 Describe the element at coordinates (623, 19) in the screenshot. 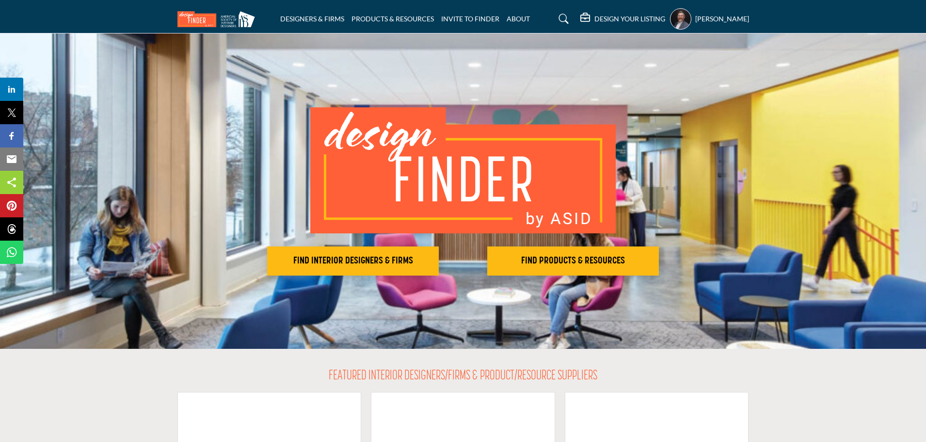

I see `div: DESIGN YOUR LISTING` at that location.